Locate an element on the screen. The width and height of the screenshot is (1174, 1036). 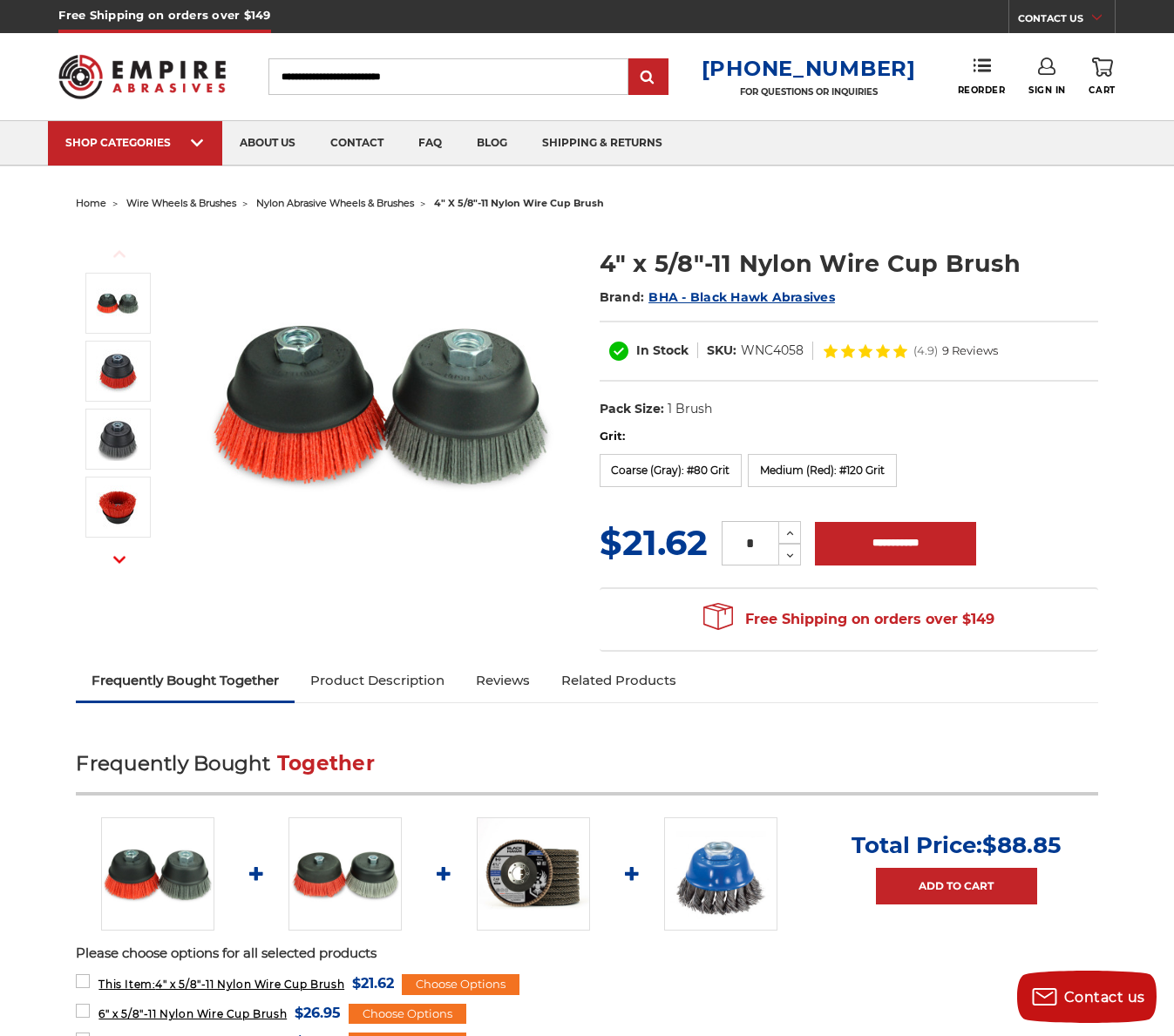
dd: WNC4058 is located at coordinates (772, 351).